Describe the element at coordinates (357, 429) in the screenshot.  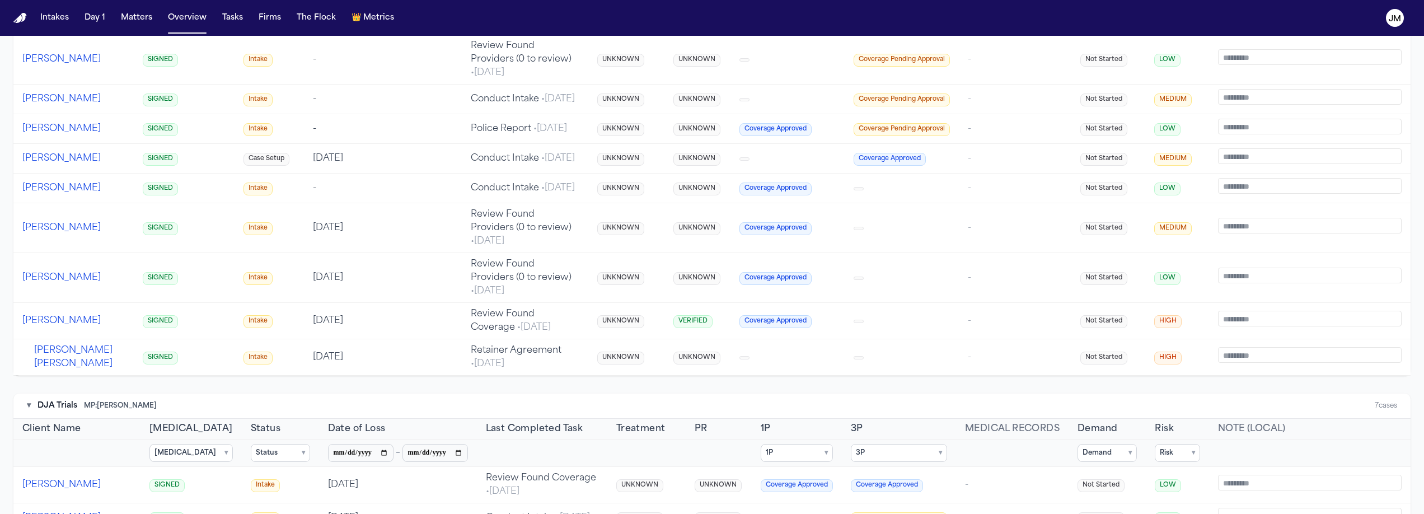
I see `span: Date of Loss` at that location.